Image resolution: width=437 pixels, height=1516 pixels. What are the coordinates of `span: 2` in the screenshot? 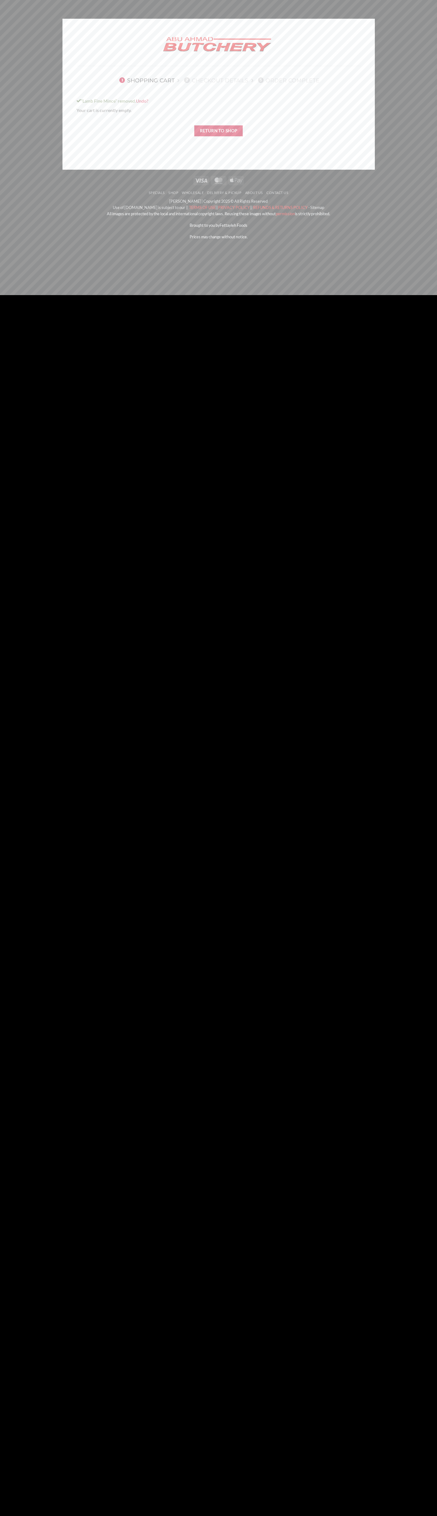 It's located at (187, 80).